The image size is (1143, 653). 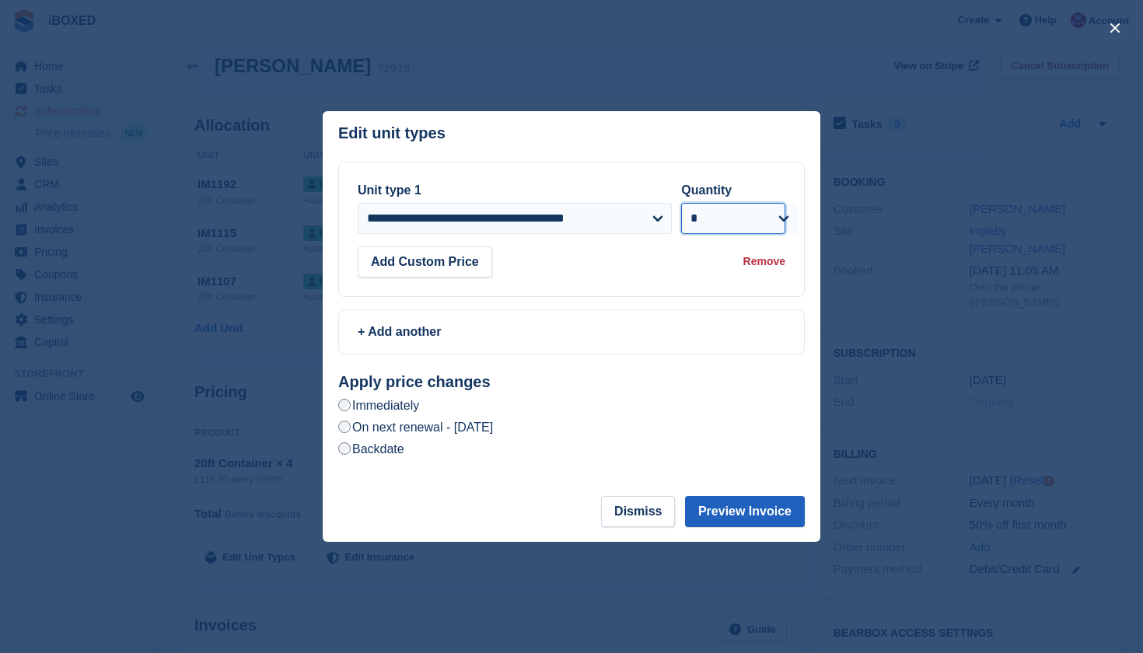 What do you see at coordinates (571, 332) in the screenshot?
I see `a: + Add another` at bounding box center [571, 332].